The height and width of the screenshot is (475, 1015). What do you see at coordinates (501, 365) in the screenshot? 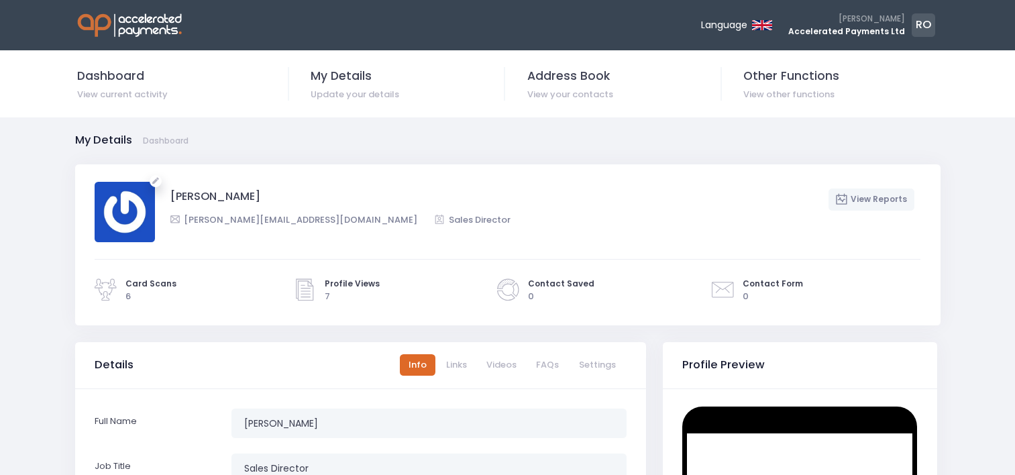
I see `a: Videos` at bounding box center [501, 365].